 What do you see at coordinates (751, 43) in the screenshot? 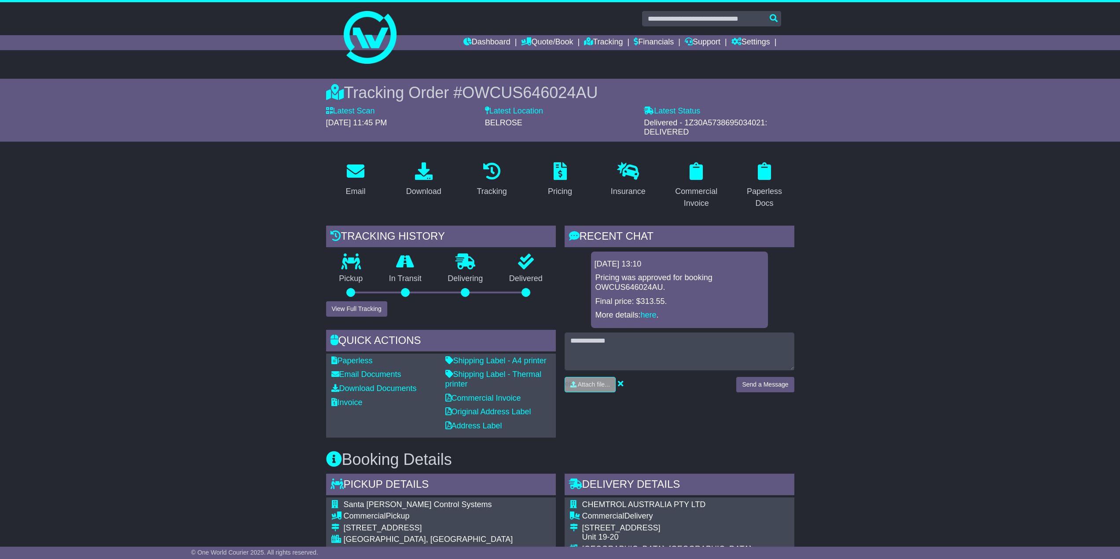
I see `a: Settings` at bounding box center [751, 43].